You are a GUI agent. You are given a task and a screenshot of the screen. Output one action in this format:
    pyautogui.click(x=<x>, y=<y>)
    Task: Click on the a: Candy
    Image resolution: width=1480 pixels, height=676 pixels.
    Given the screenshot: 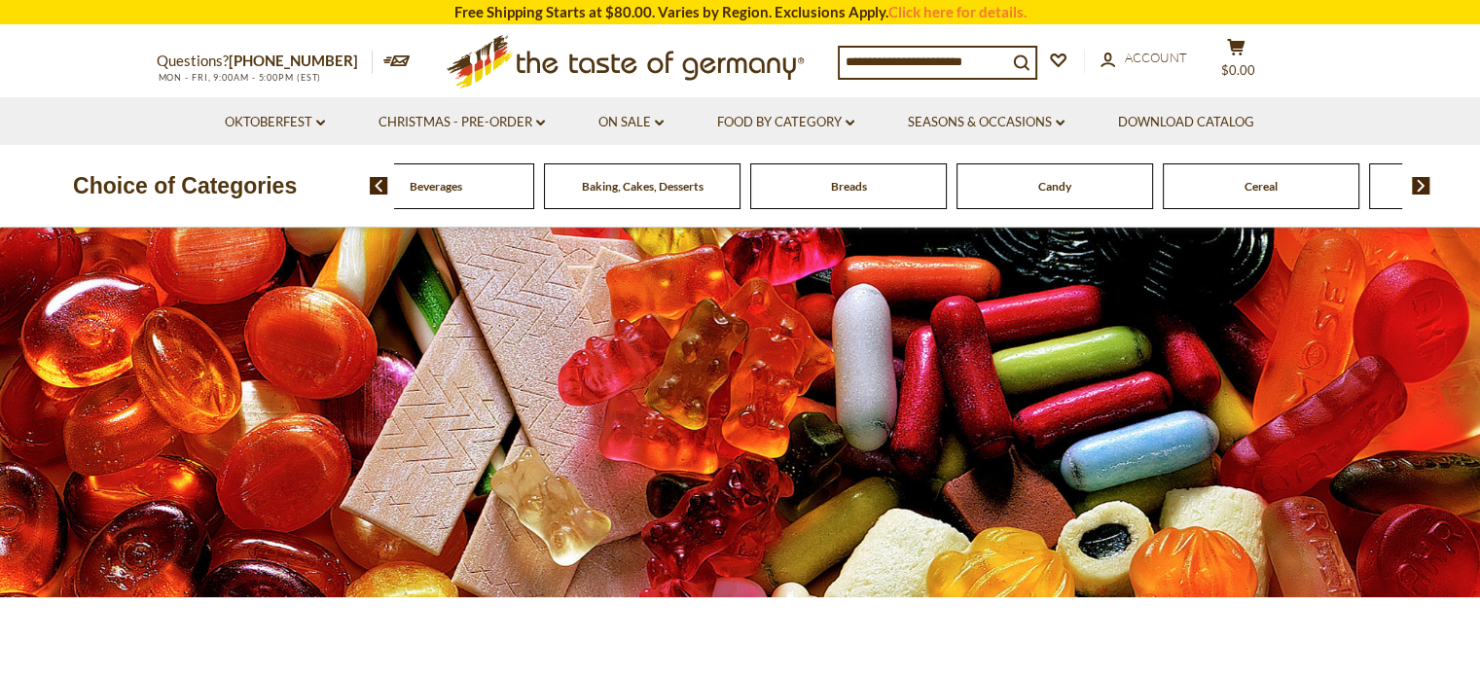 What is the action you would take?
    pyautogui.click(x=1055, y=186)
    